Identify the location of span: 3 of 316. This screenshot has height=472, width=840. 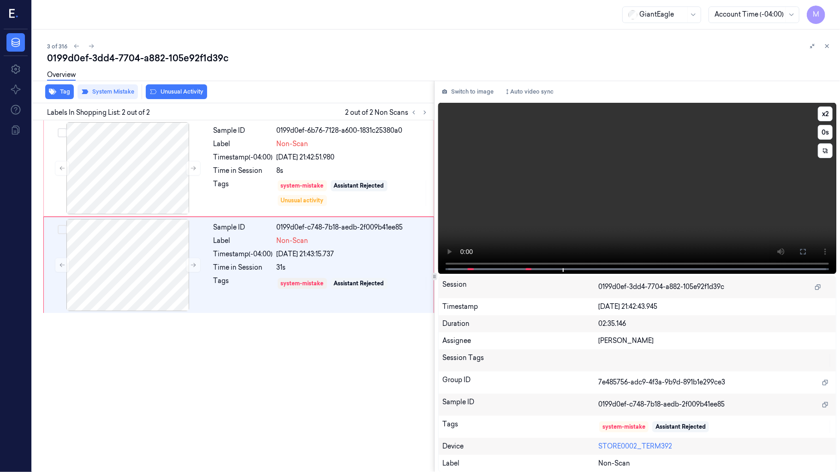
(57, 46).